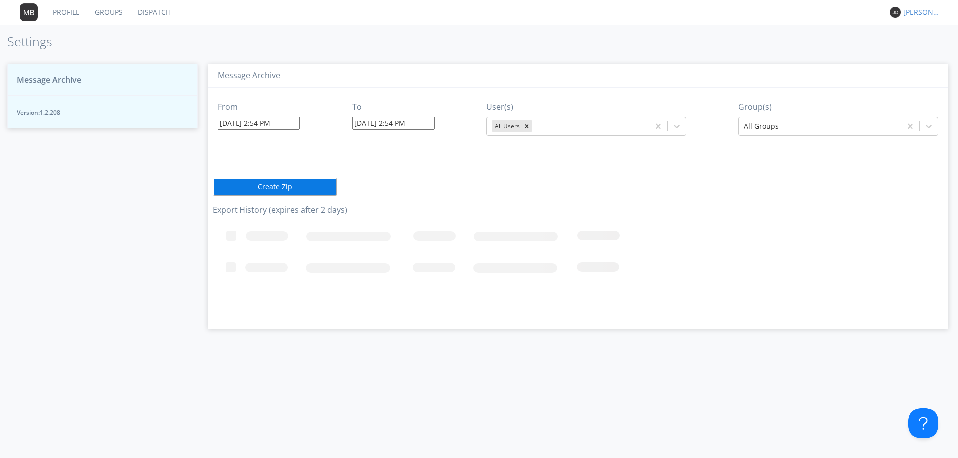 This screenshot has height=458, width=958. Describe the element at coordinates (586, 107) in the screenshot. I see `h3: User(s)` at that location.